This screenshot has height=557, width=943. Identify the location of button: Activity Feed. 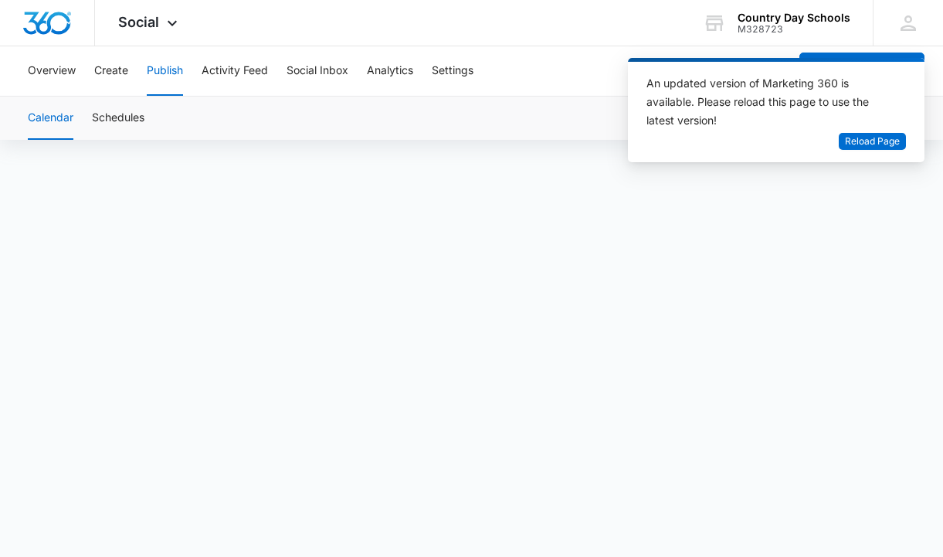
(235, 71).